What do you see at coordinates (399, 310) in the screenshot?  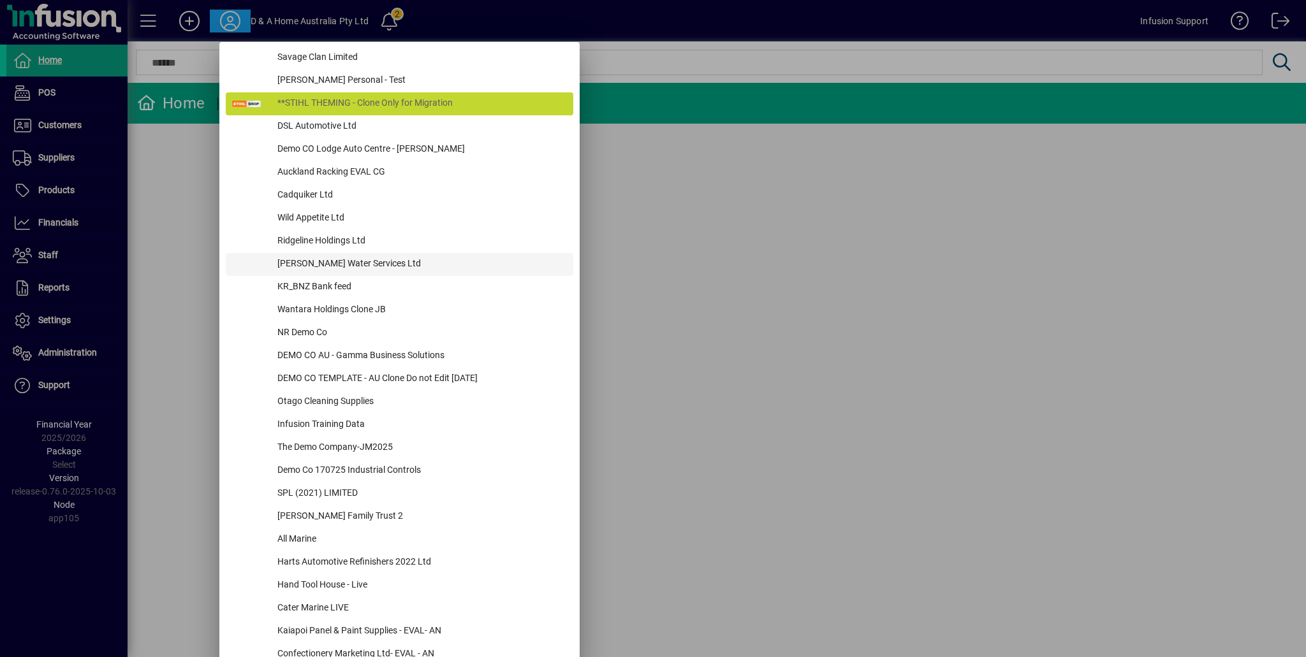 I see `button: Wantara Holdings Clone JB` at bounding box center [399, 310].